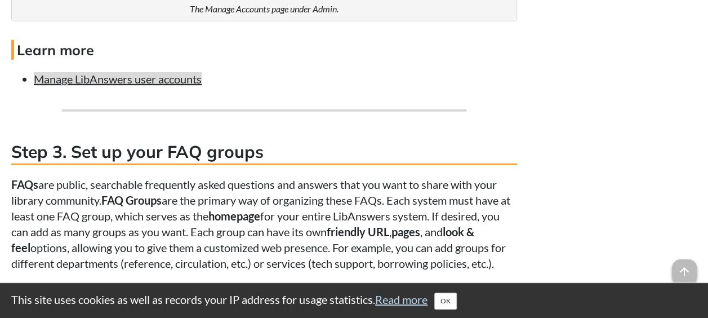 This screenshot has width=708, height=318. I want to click on strong: pages, so click(406, 232).